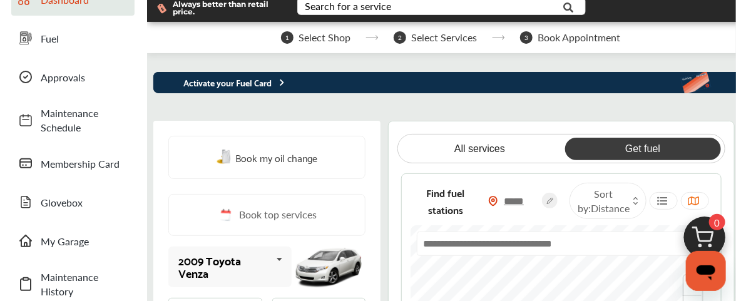  I want to click on span: Sort by :, so click(604, 201).